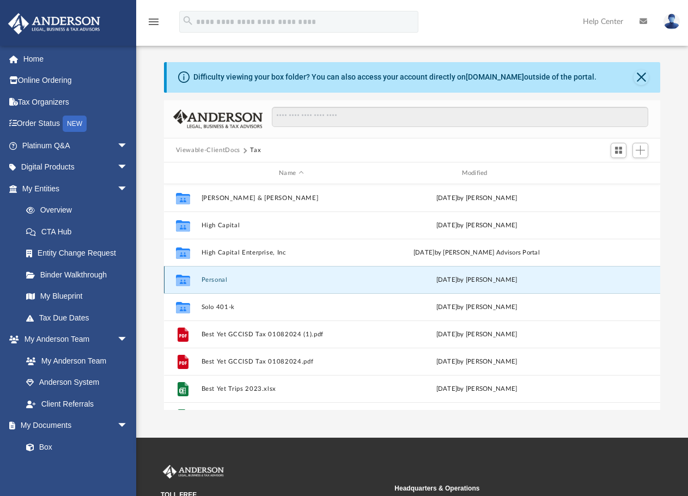 This screenshot has height=496, width=688. Describe the element at coordinates (76, 81) in the screenshot. I see `a: Online Ordering` at that location.